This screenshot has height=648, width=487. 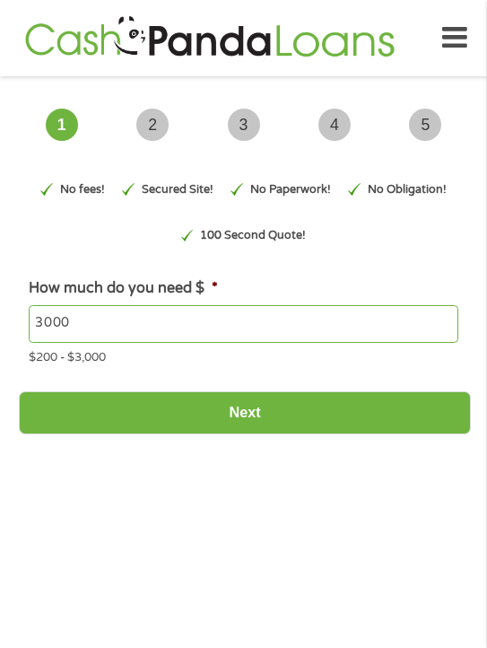 What do you see at coordinates (291, 189) in the screenshot?
I see `p: No Paperwork!` at bounding box center [291, 189].